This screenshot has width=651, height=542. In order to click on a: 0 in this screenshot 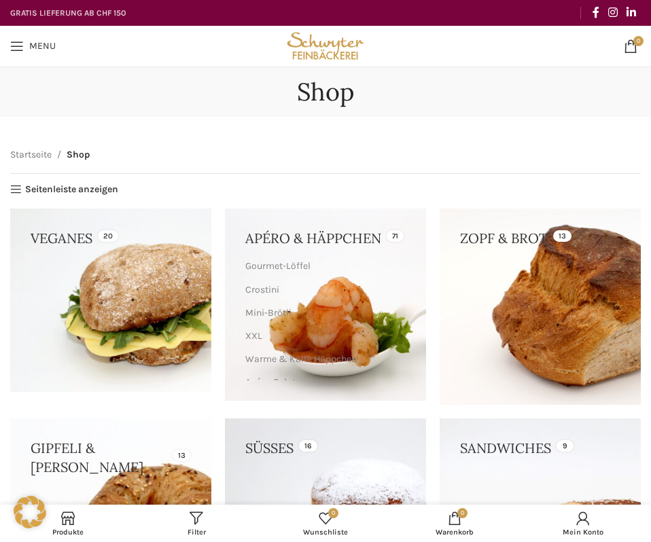, I will do `click(630, 46)`.